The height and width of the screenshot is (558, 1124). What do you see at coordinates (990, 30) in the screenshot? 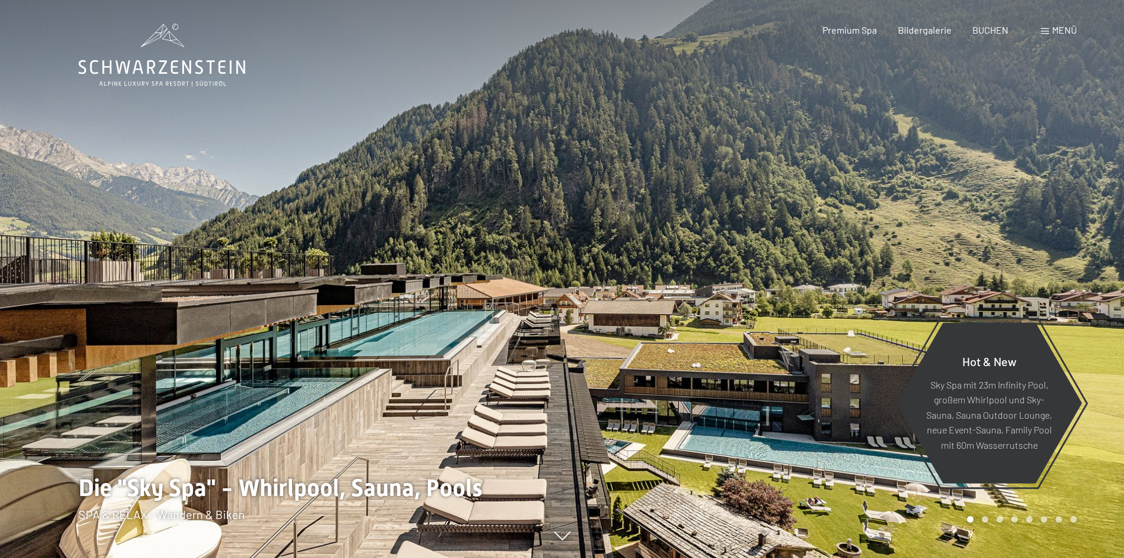
I see `a: BUCHEN` at bounding box center [990, 30].